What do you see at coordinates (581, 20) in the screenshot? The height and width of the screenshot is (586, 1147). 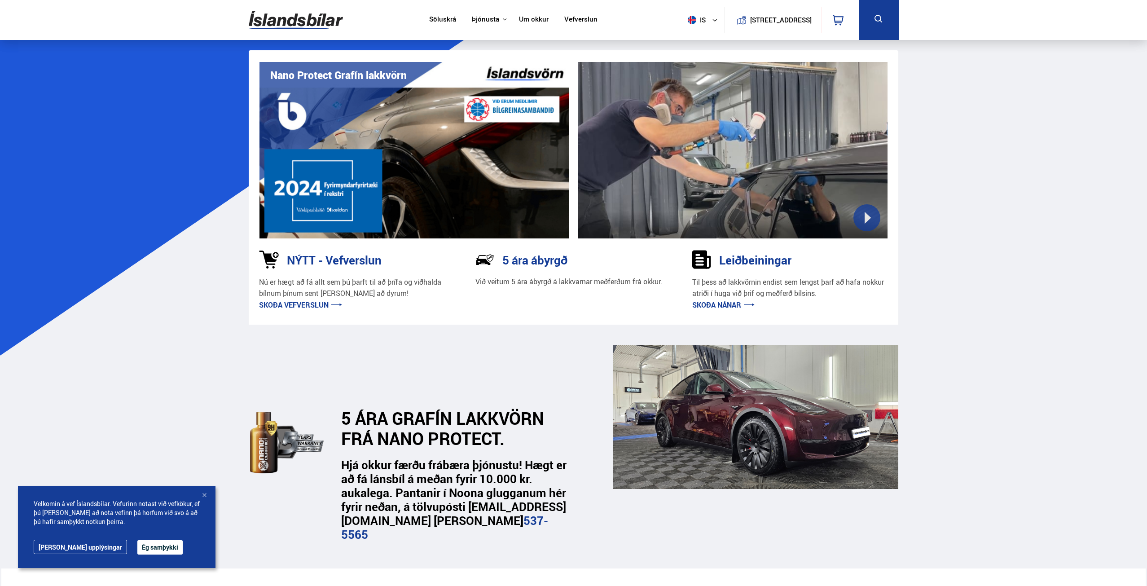 I see `a: Vefverslun` at bounding box center [581, 20].